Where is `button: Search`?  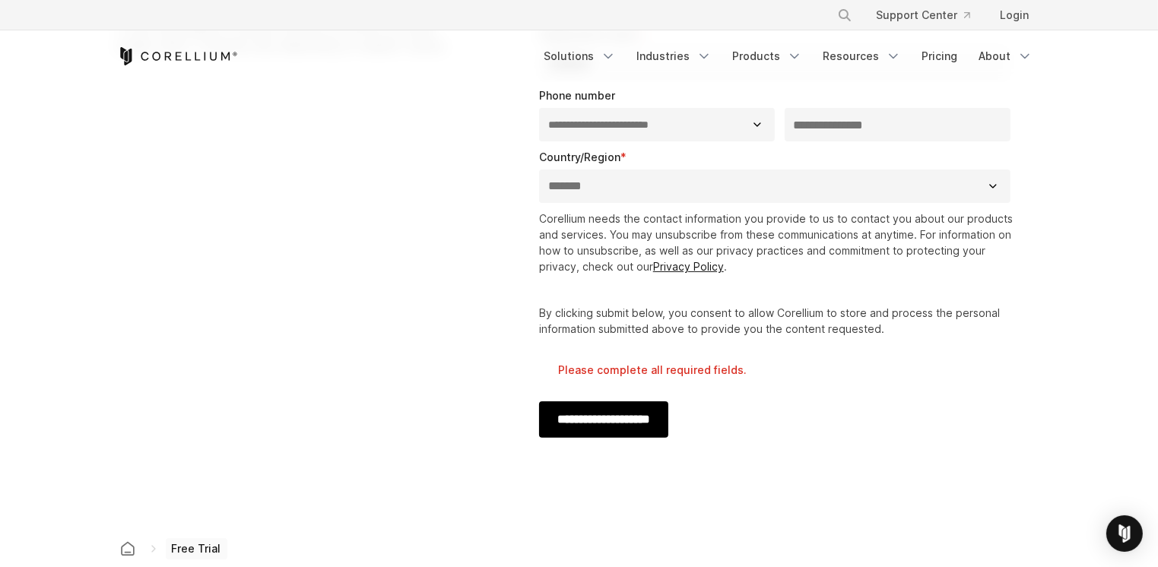
button: Search is located at coordinates (845, 15).